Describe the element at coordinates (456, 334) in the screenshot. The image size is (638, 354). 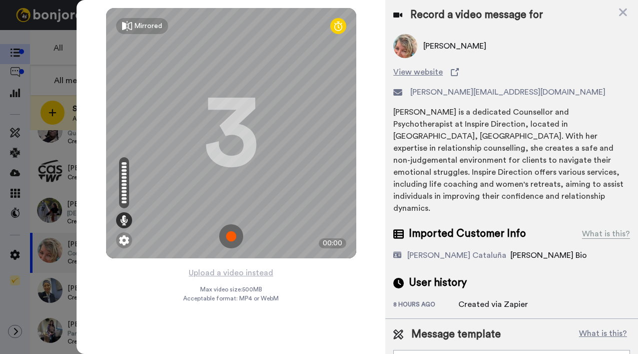
I see `span: Message template` at that location.